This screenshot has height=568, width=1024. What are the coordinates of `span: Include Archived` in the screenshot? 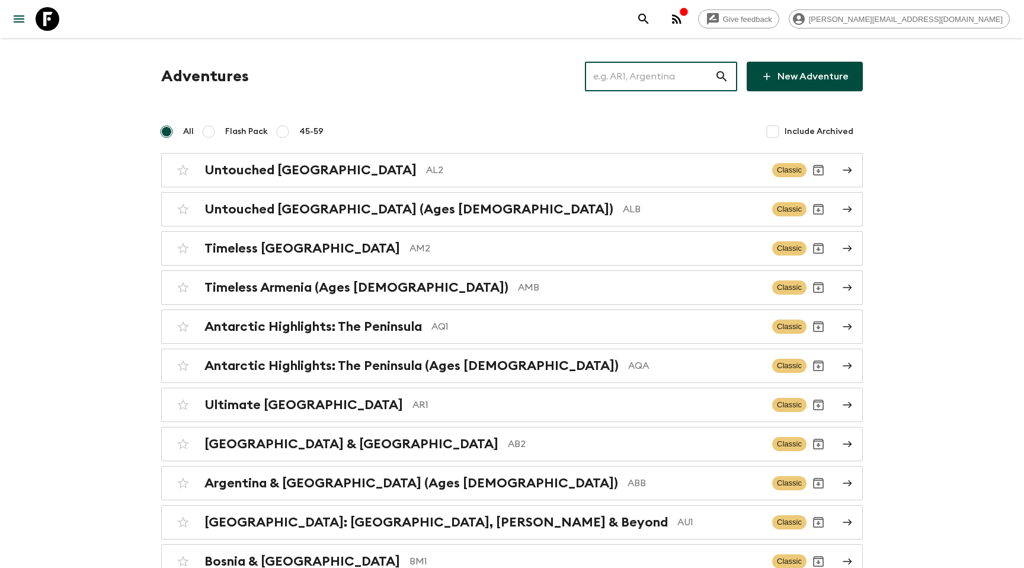 It's located at (819, 132).